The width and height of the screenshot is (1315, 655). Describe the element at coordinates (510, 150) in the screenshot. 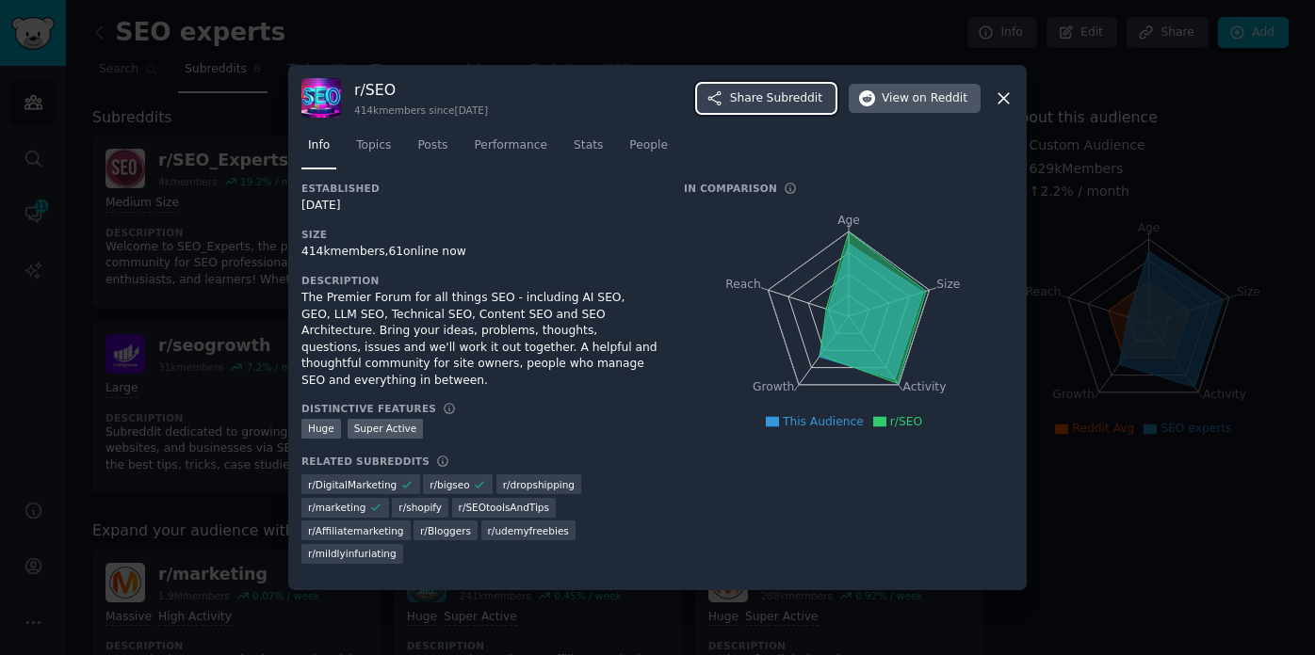

I see `a: Performance` at that location.